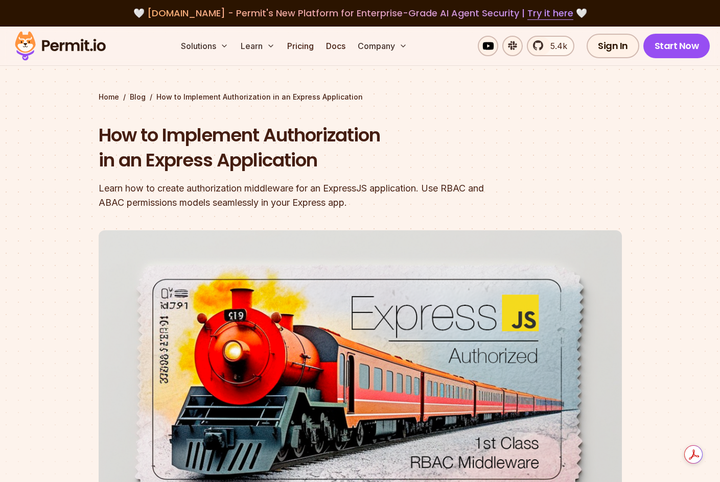 The width and height of the screenshot is (720, 482). I want to click on a: Try it here, so click(550, 13).